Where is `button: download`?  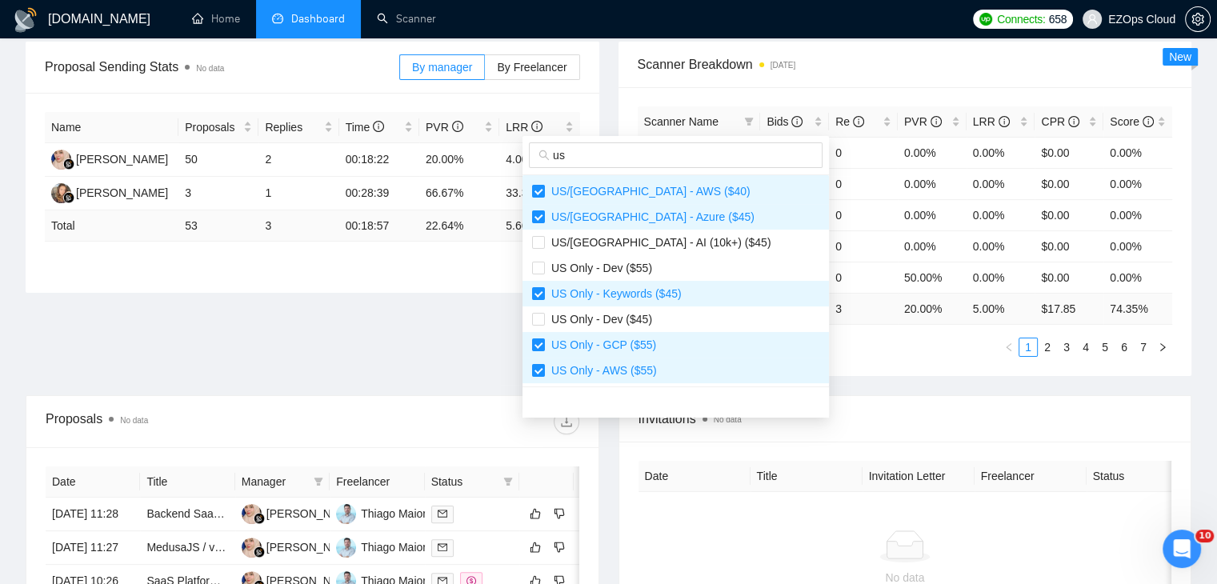 button: download is located at coordinates (566, 422).